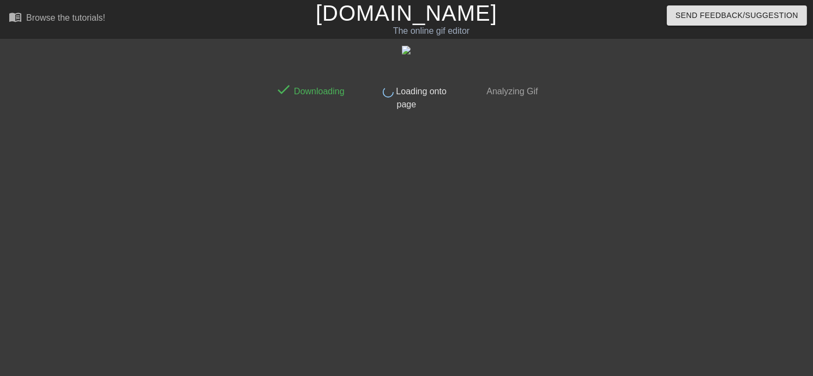 This screenshot has width=813, height=376. I want to click on span: Downloading, so click(318, 91).